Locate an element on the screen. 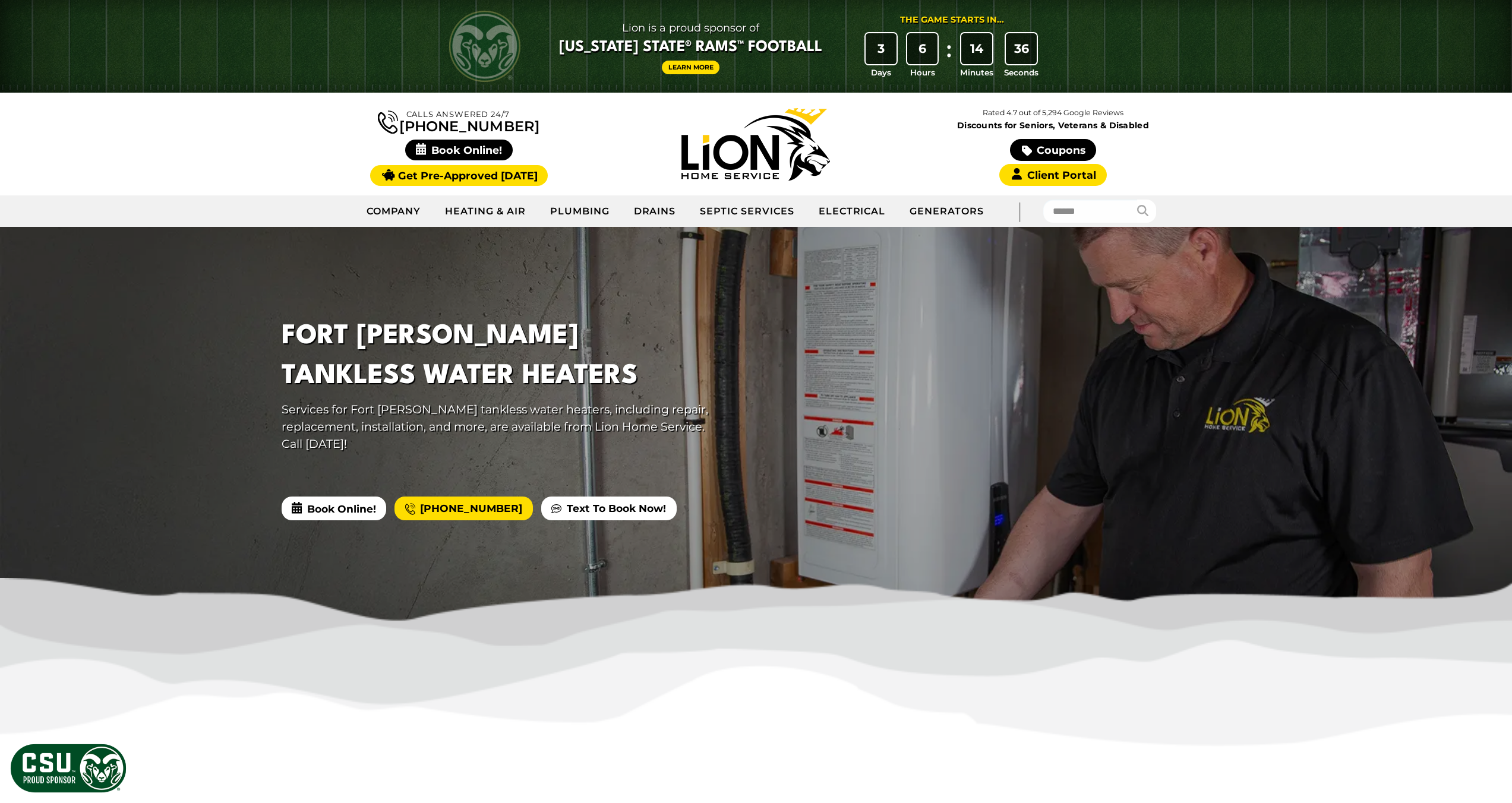 The height and width of the screenshot is (803, 1512). img: CSU Rams logo is located at coordinates (485, 47).